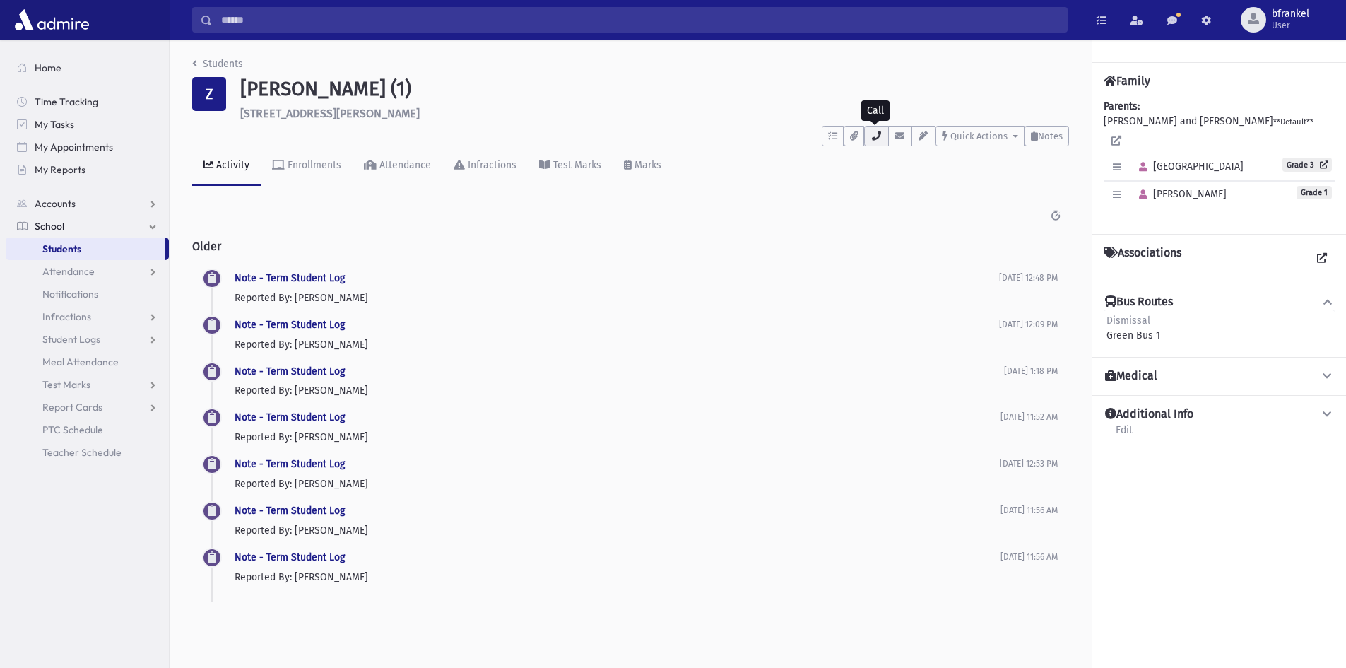 The width and height of the screenshot is (1346, 668). What do you see at coordinates (61, 249) in the screenshot?
I see `span: Students` at bounding box center [61, 249].